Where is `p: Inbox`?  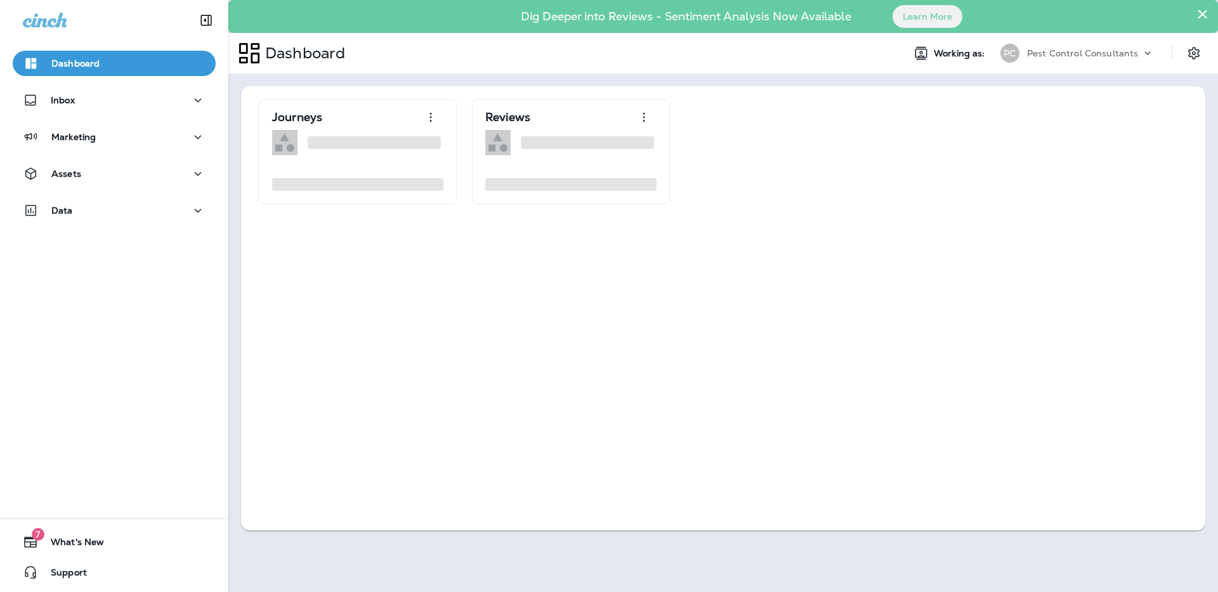
p: Inbox is located at coordinates (63, 100).